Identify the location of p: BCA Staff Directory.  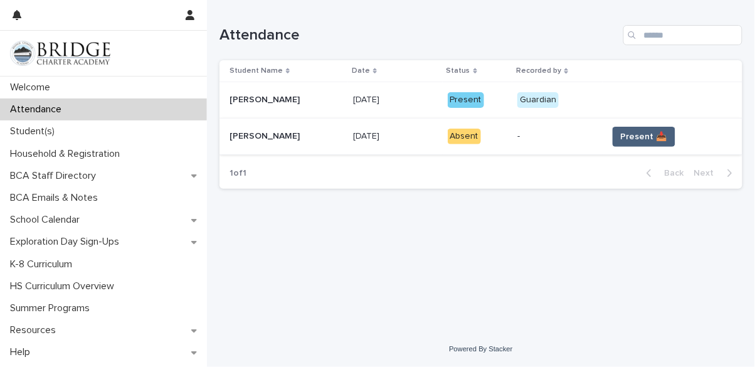
(55, 176).